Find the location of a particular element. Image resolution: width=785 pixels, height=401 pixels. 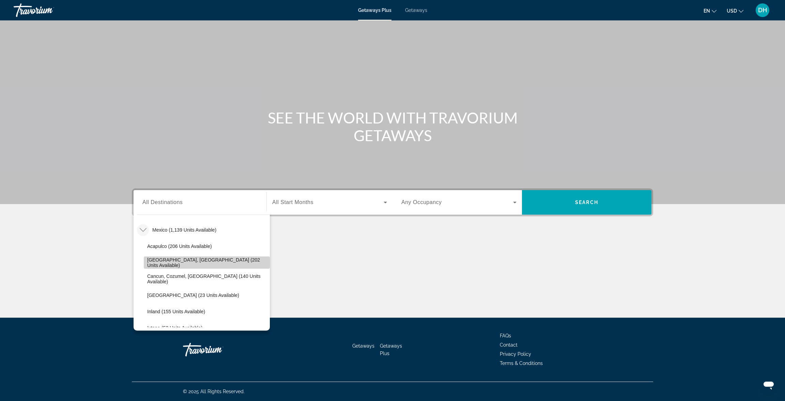

span: Acapulco (206 units available) is located at coordinates (179, 247).